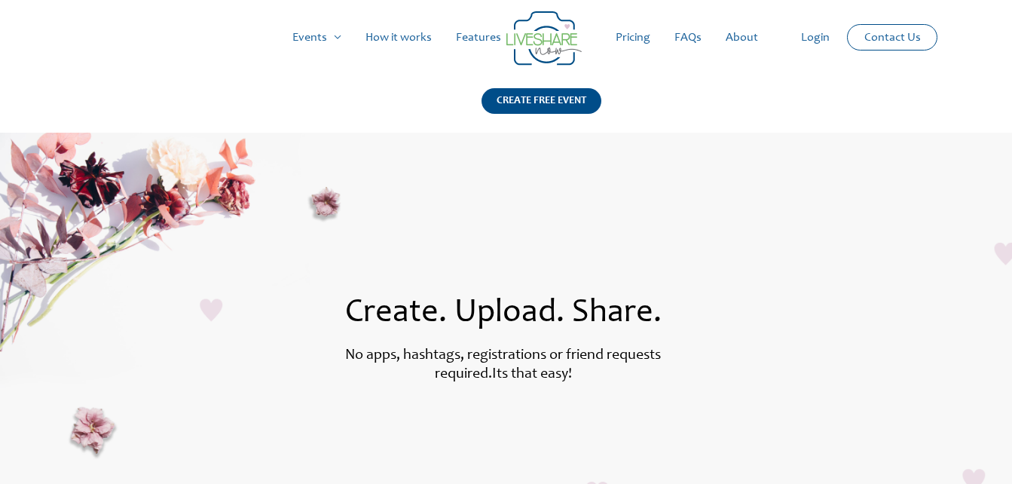 The image size is (1012, 484). I want to click on span: Create. Upload. Share., so click(503, 313).